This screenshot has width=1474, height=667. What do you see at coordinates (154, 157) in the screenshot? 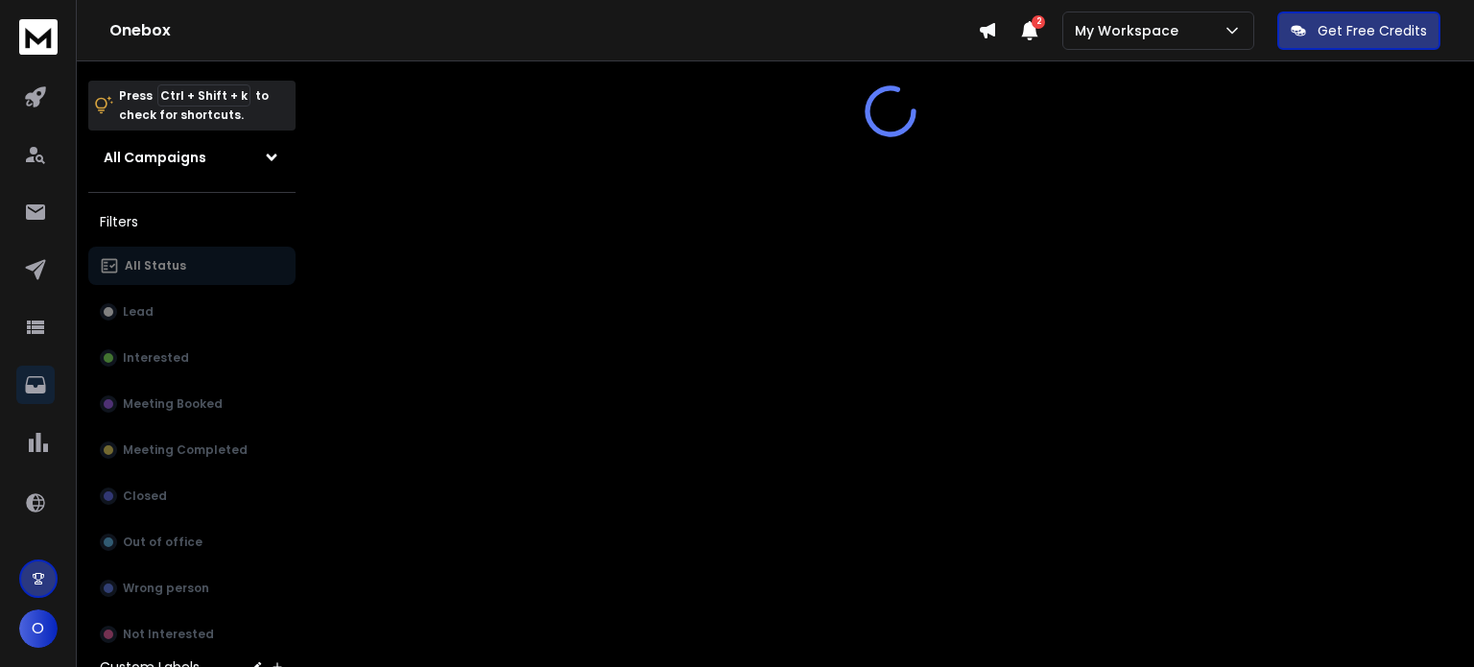
I see `h1: All Campaigns` at bounding box center [154, 157].